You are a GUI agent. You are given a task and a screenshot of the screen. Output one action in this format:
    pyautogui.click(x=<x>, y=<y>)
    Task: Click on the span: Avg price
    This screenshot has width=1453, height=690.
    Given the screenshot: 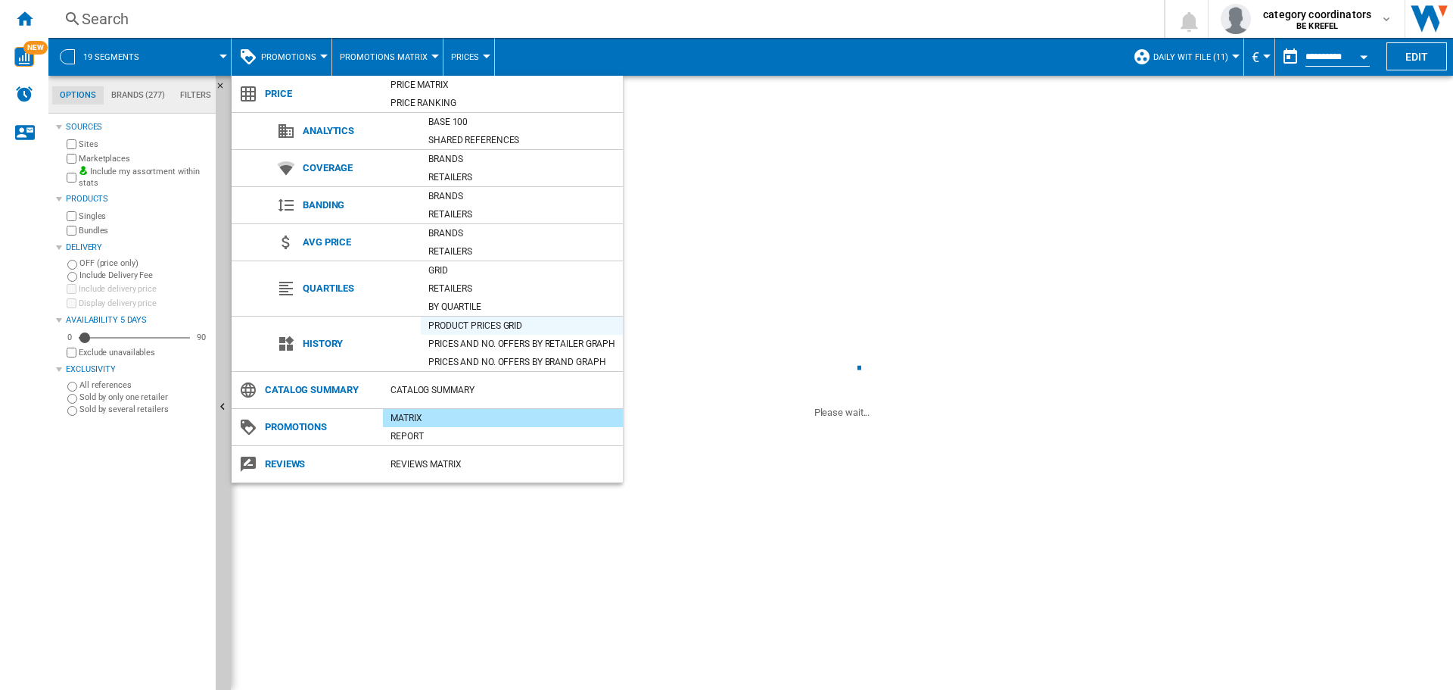 What is the action you would take?
    pyautogui.click(x=358, y=242)
    